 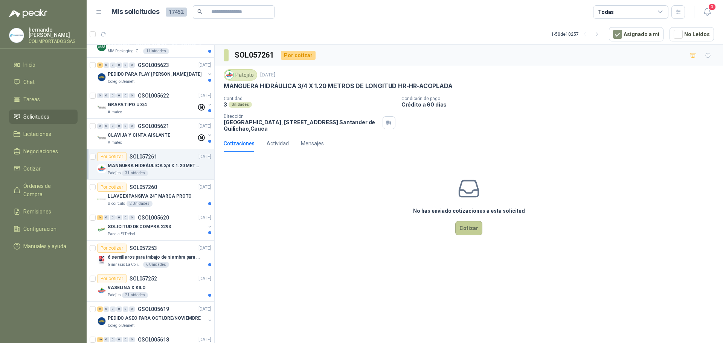 What do you see at coordinates (43, 65) in the screenshot?
I see `a: Inicio` at bounding box center [43, 65].